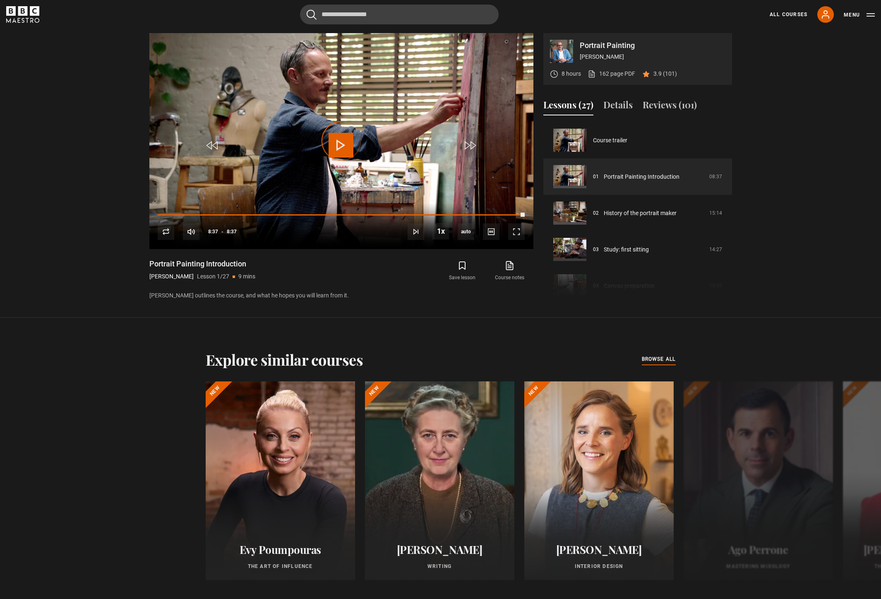 Image resolution: width=881 pixels, height=599 pixels. What do you see at coordinates (280, 481) in the screenshot?
I see `a: Evy Poumpouras The Art of Influence New` at bounding box center [280, 481].